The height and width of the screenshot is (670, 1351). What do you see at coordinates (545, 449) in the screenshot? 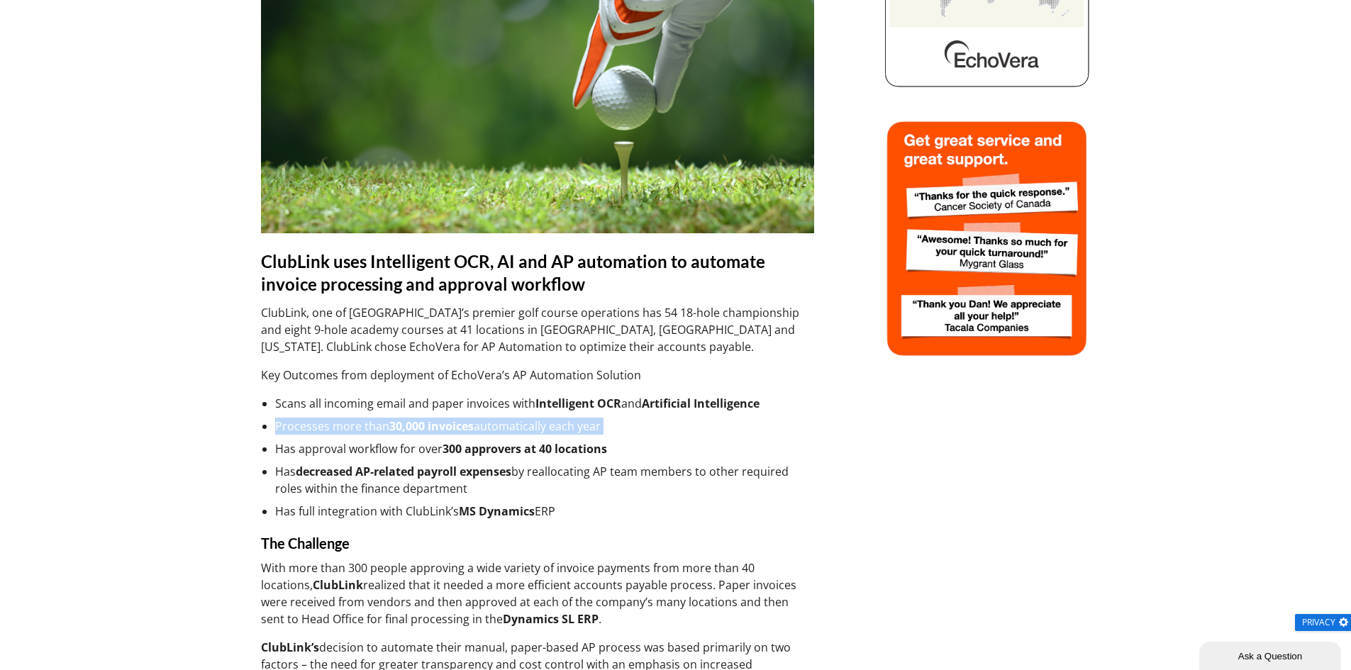
I see `li: Has approval workflow for over` at bounding box center [545, 449].